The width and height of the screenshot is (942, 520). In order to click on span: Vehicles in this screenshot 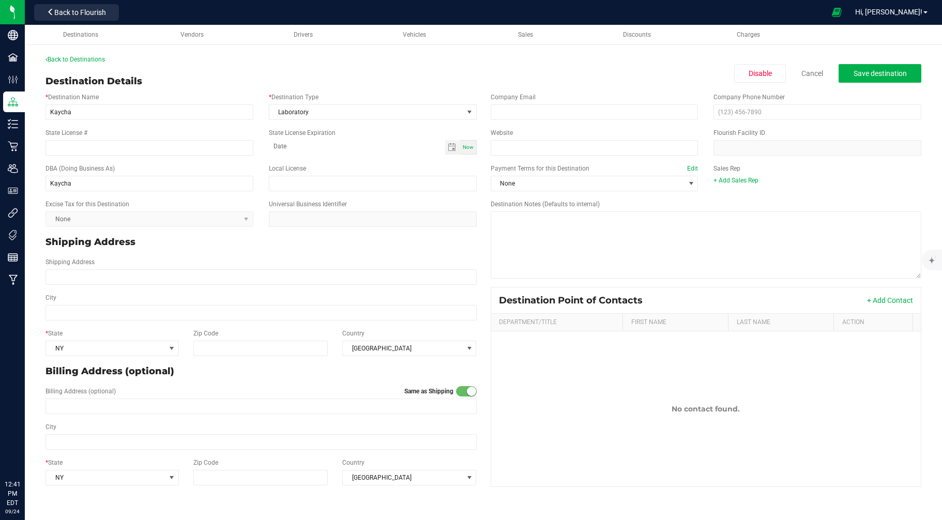, I will do `click(414, 35)`.